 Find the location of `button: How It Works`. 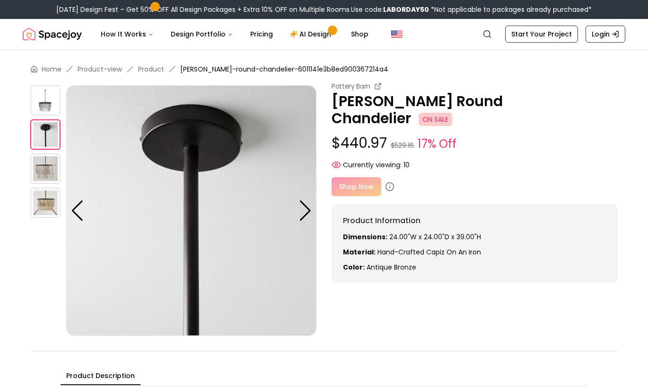

button: How It Works is located at coordinates (127, 34).